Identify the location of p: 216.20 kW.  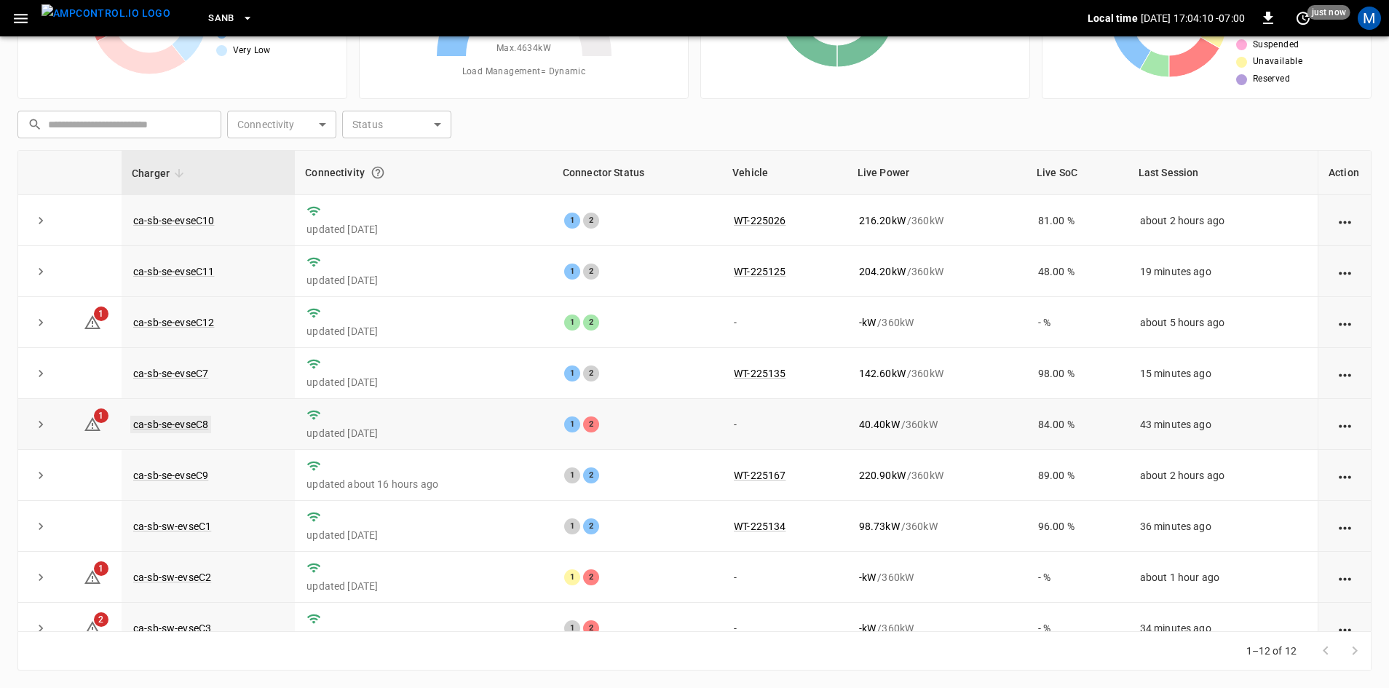
(883, 221).